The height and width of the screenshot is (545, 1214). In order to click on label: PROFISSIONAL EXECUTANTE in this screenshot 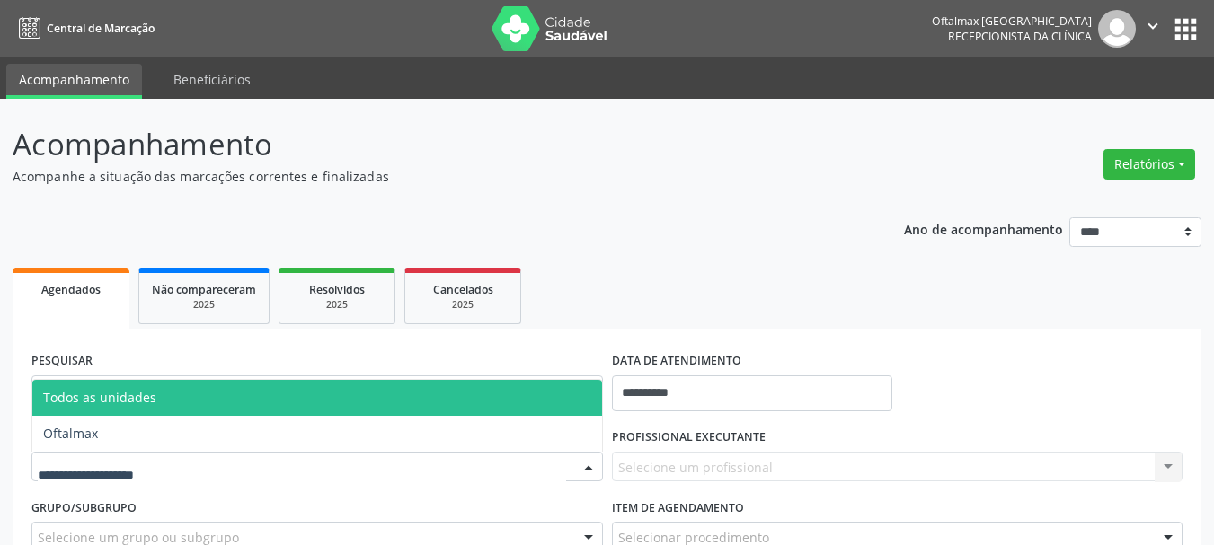, I will do `click(688, 438)`.